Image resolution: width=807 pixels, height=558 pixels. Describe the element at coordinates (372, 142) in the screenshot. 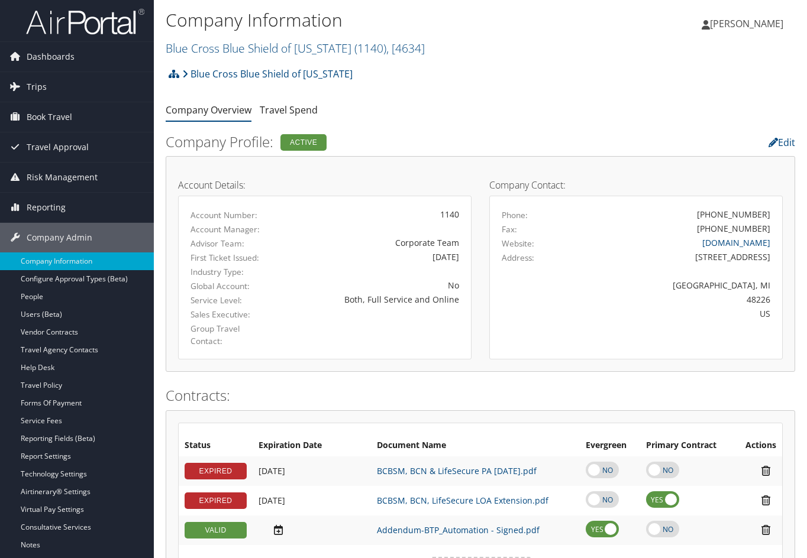

I see `h2: Company Profile:` at that location.